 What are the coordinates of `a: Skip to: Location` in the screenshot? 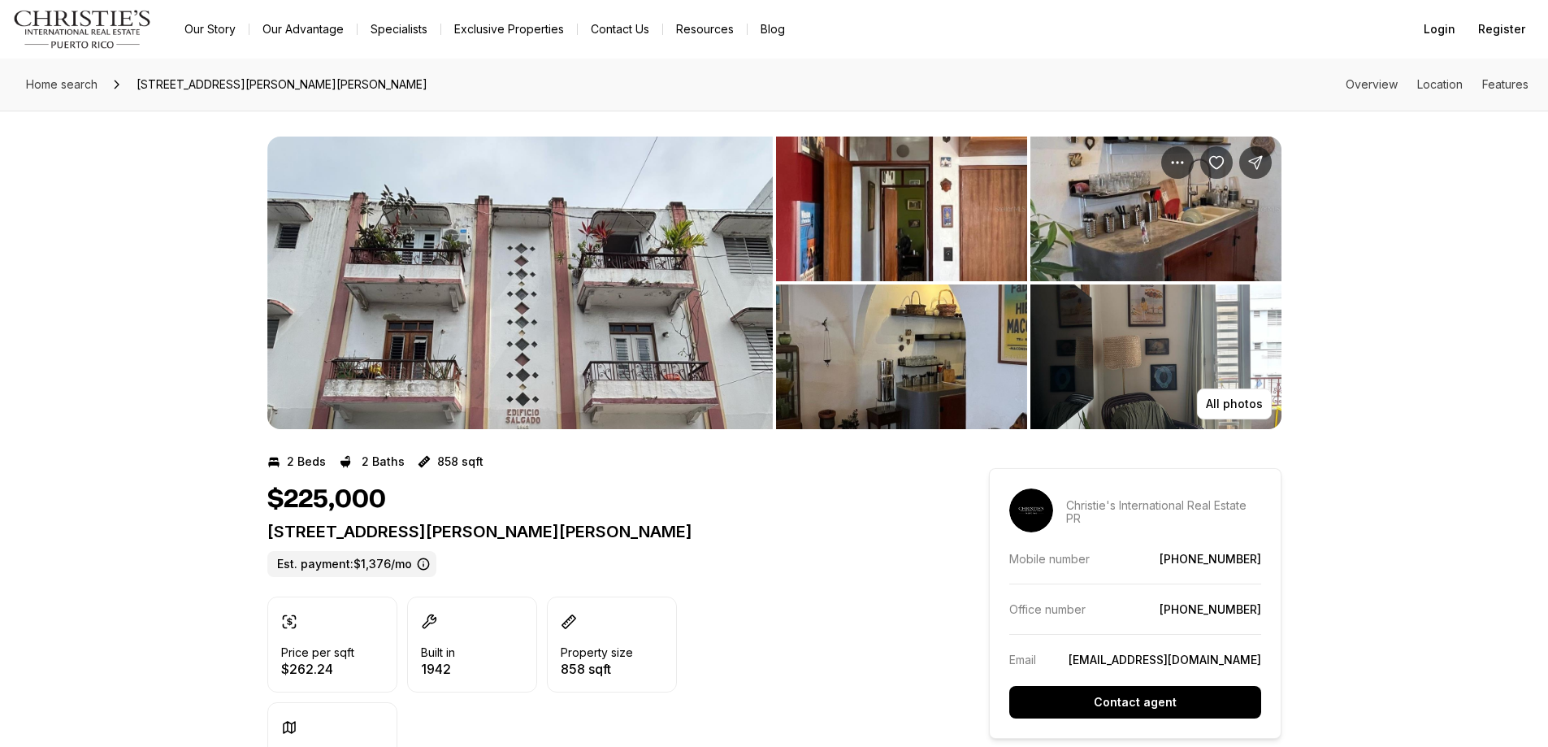 It's located at (1440, 84).